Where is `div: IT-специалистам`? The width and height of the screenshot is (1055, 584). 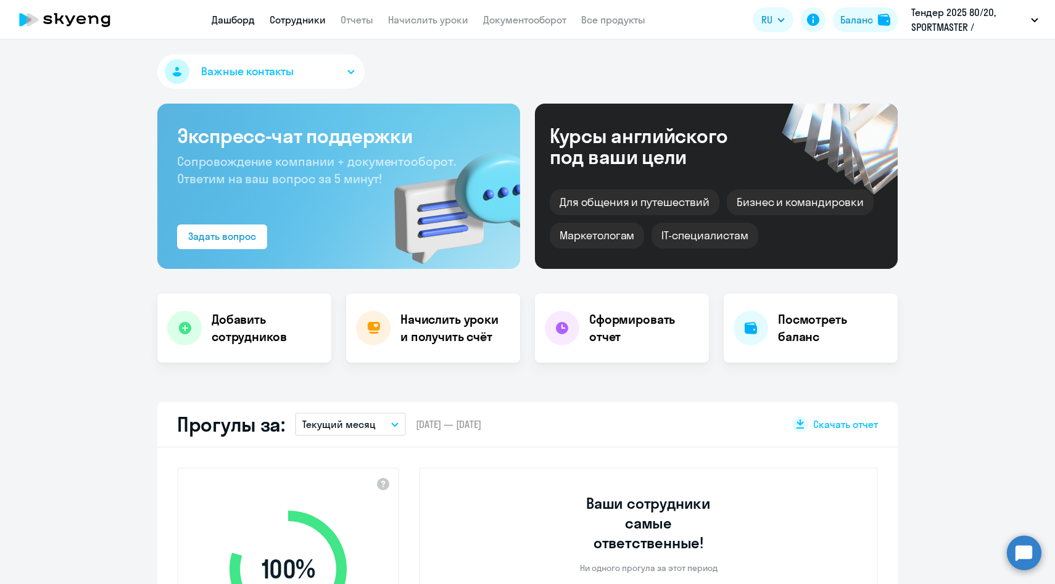 div: IT-специалистам is located at coordinates (705, 236).